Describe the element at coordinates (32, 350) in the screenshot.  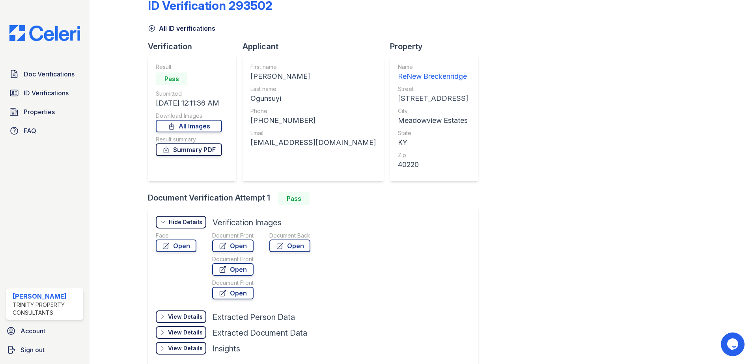
I see `span: Sign out` at that location.